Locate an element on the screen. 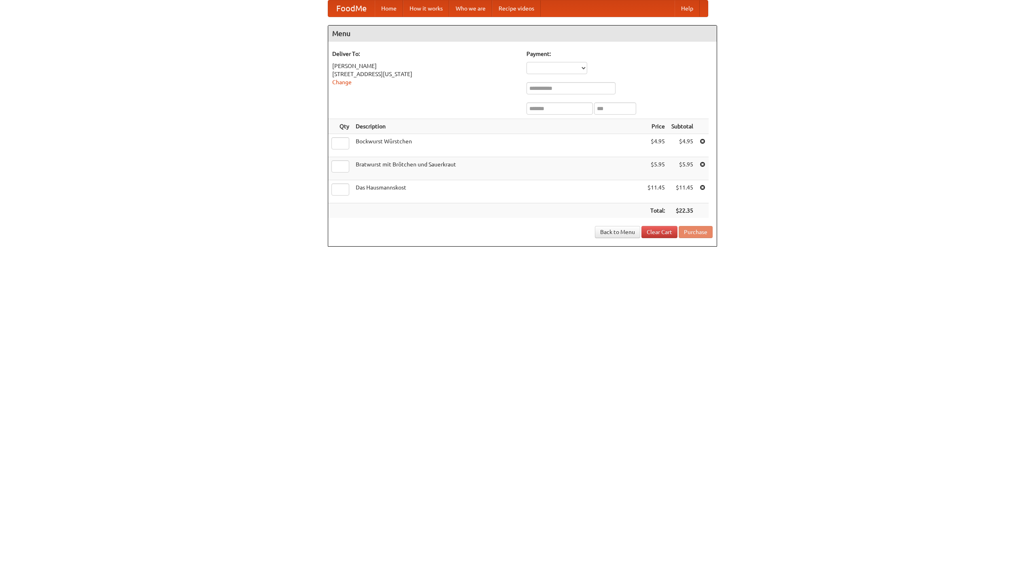 Image resolution: width=1036 pixels, height=573 pixels. a: Back to Menu is located at coordinates (617, 232).